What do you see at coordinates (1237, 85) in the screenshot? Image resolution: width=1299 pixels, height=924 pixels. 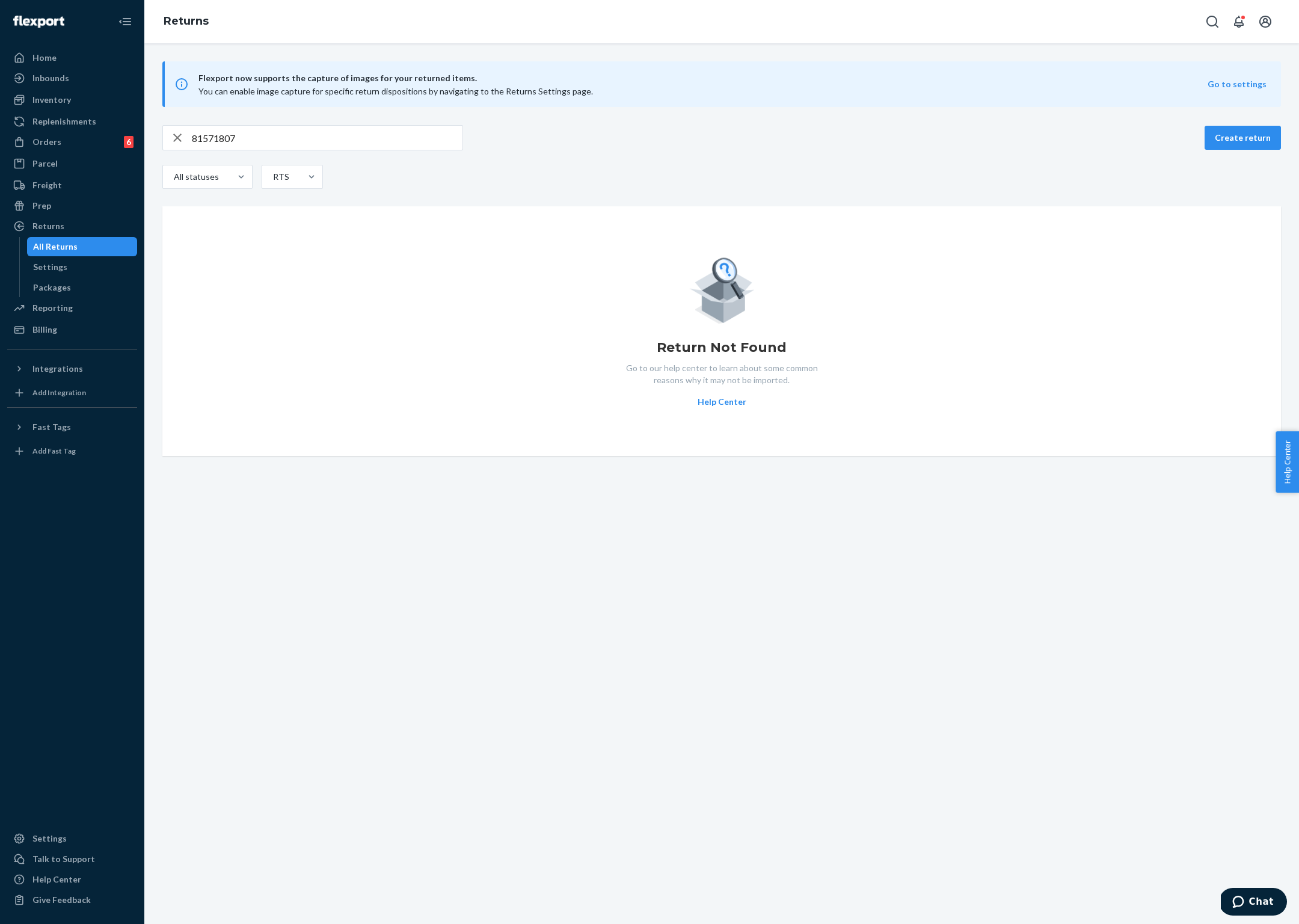 I see `button: Go to settings` at bounding box center [1237, 85].